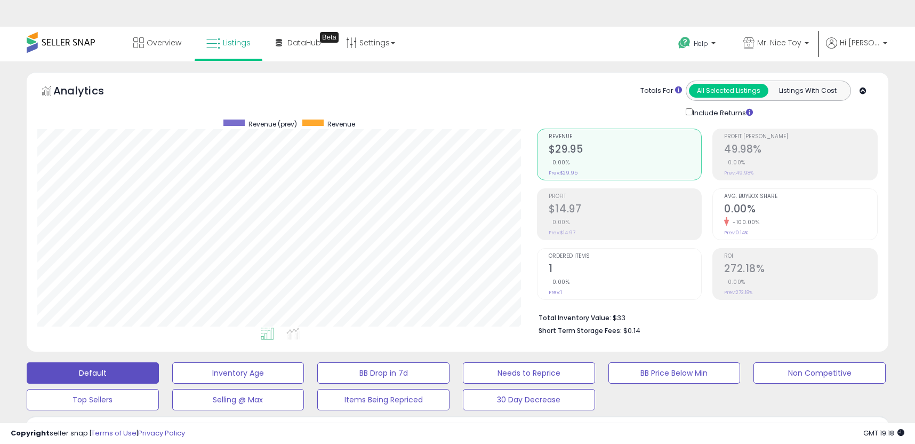  I want to click on span: 2025-09-9 19:18 GMT, so click(883, 432).